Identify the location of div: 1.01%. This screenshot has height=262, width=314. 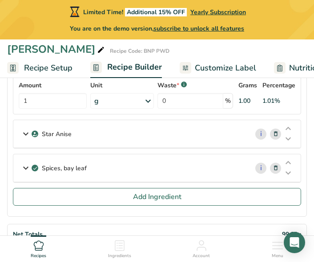
(271, 101).